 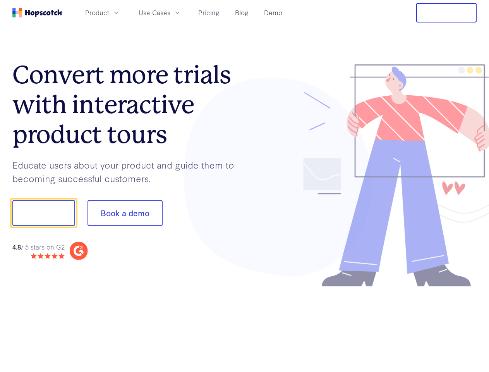 What do you see at coordinates (38, 246) in the screenshot?
I see `div: / 5 stars on G2` at bounding box center [38, 246].